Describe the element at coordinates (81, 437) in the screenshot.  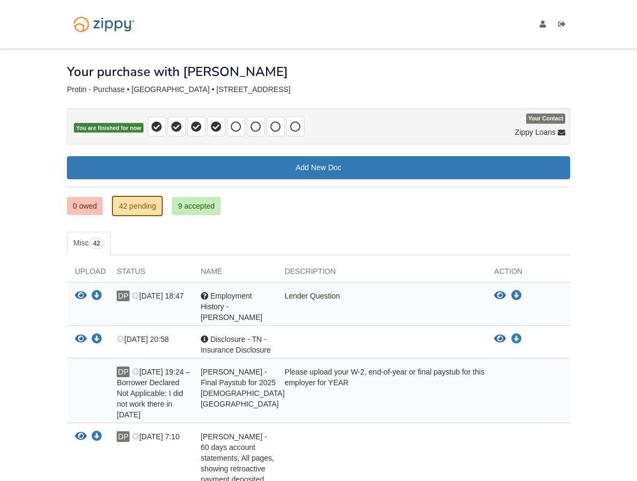
I see `button: View Gabriel Protin - 60 days account statements, All pages, showing retroactive payment deposite...` at that location.